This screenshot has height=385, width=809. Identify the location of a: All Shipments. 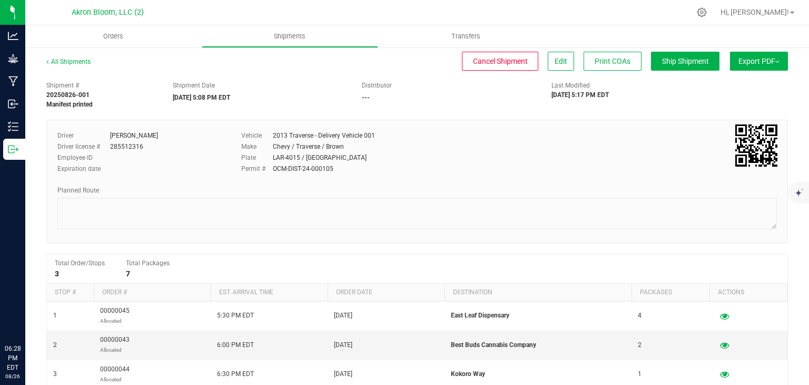
(68, 62).